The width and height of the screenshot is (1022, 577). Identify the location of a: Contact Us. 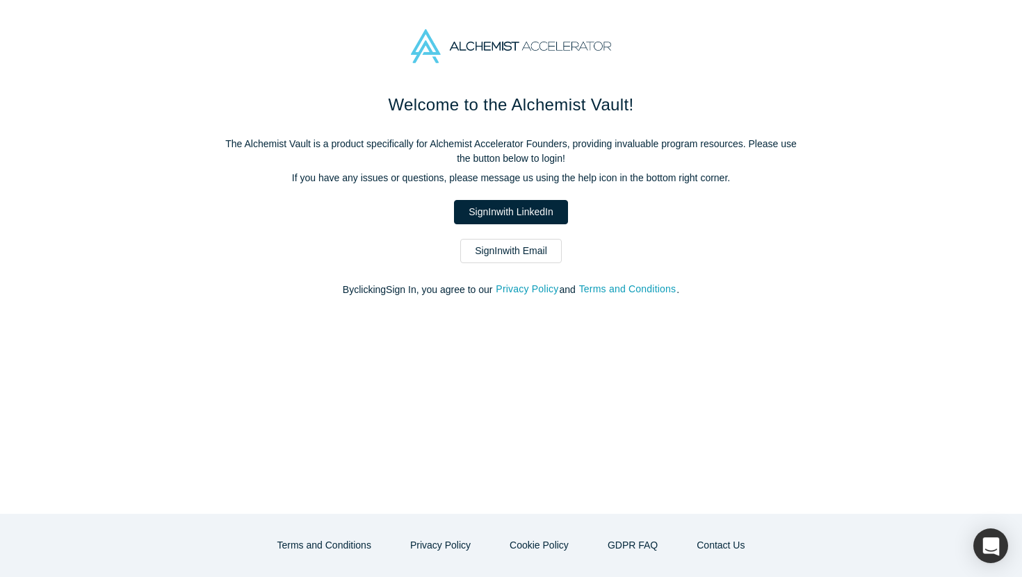
(720, 546).